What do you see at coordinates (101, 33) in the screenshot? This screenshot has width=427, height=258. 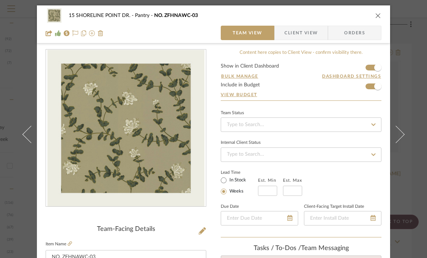 I see `img: Remove from project` at bounding box center [101, 33].